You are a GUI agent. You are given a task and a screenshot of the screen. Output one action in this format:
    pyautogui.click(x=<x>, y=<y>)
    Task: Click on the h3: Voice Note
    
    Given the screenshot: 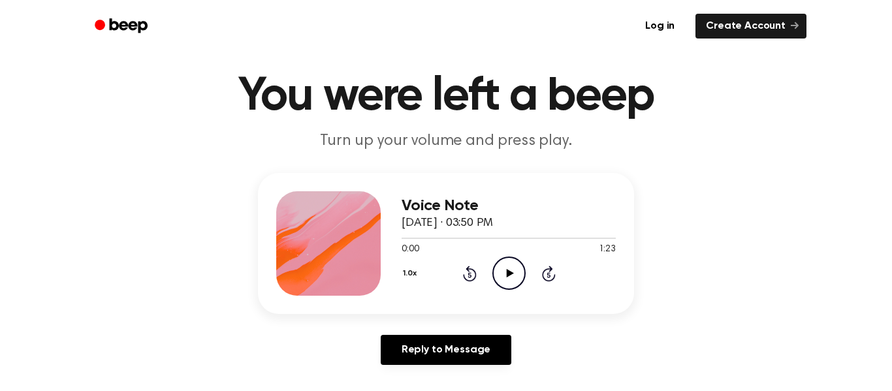 What is the action you would take?
    pyautogui.click(x=509, y=206)
    